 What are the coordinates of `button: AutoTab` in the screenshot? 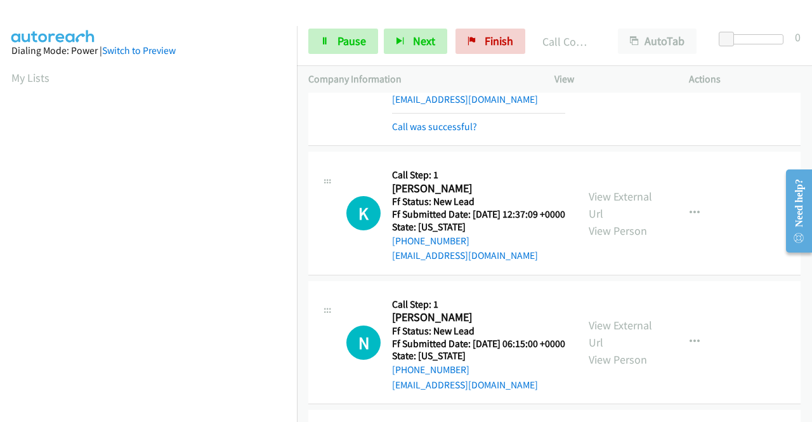 It's located at (657, 41).